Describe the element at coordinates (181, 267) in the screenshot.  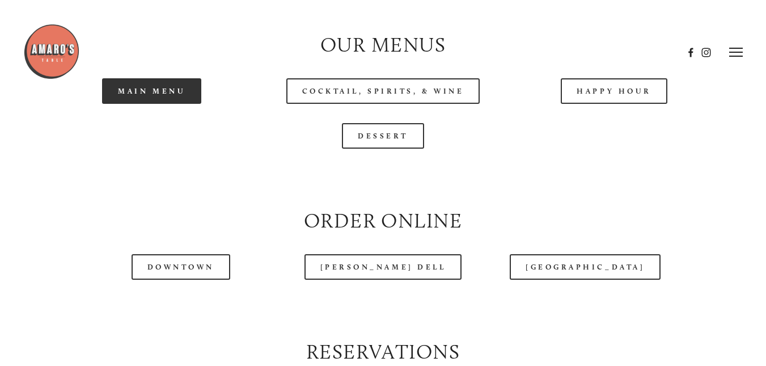
I see `a: Downtown` at that location.